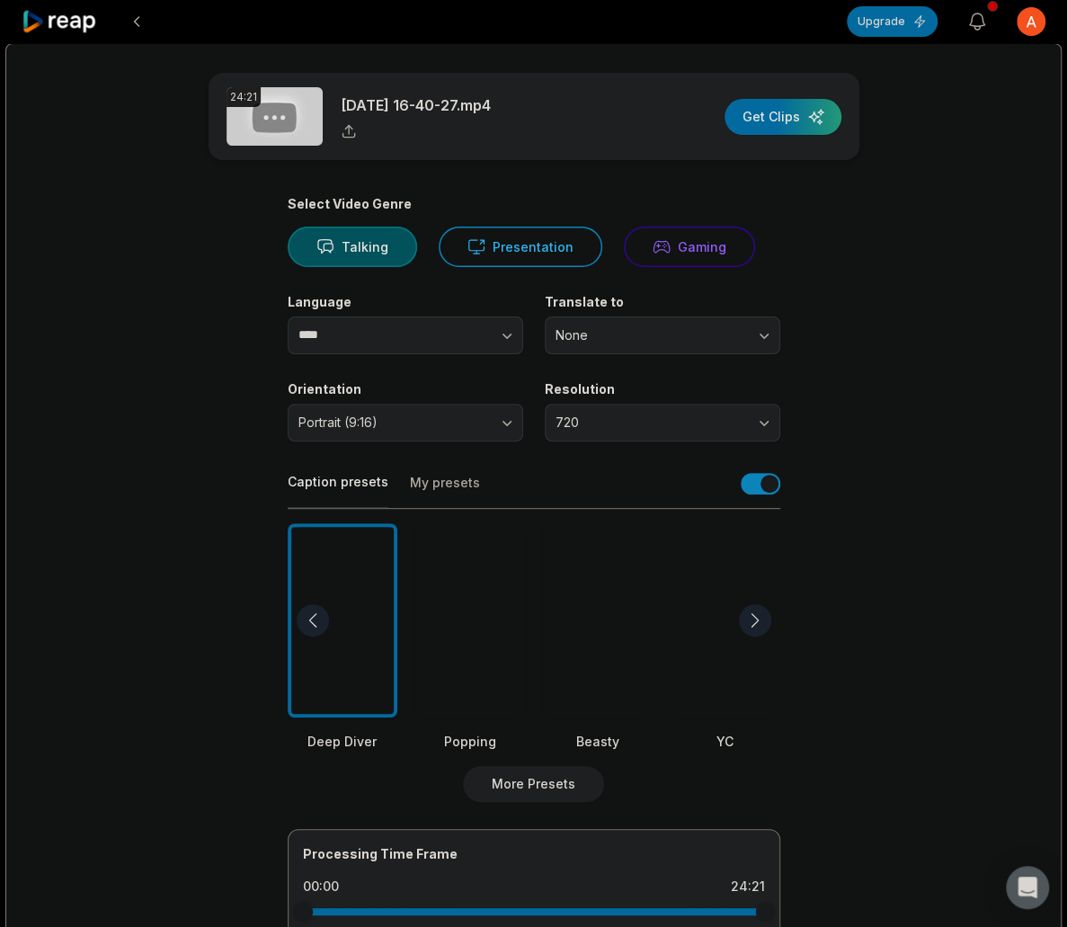 Image resolution: width=1067 pixels, height=927 pixels. I want to click on div: Popping, so click(470, 741).